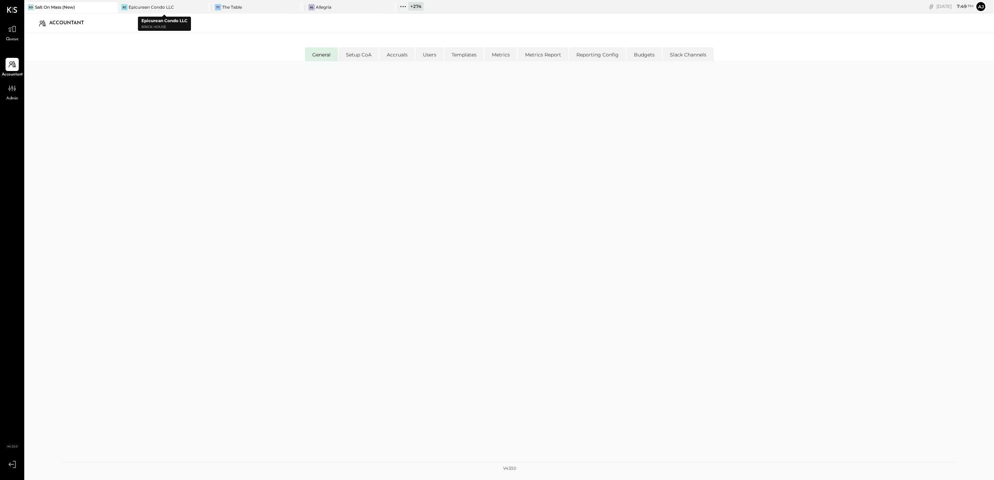 This screenshot has height=480, width=994. I want to click on span: Admin, so click(12, 99).